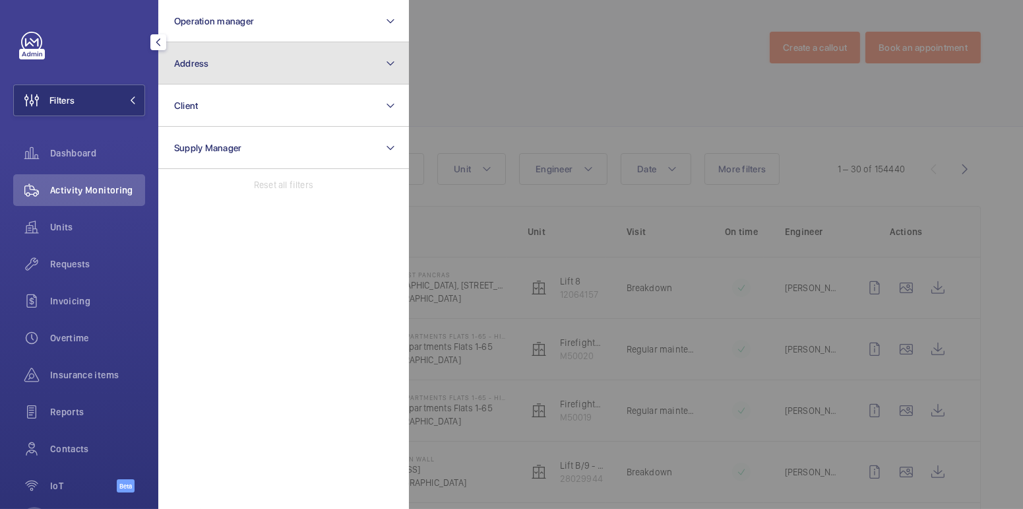  What do you see at coordinates (125, 486) in the screenshot?
I see `span: Beta` at bounding box center [125, 486].